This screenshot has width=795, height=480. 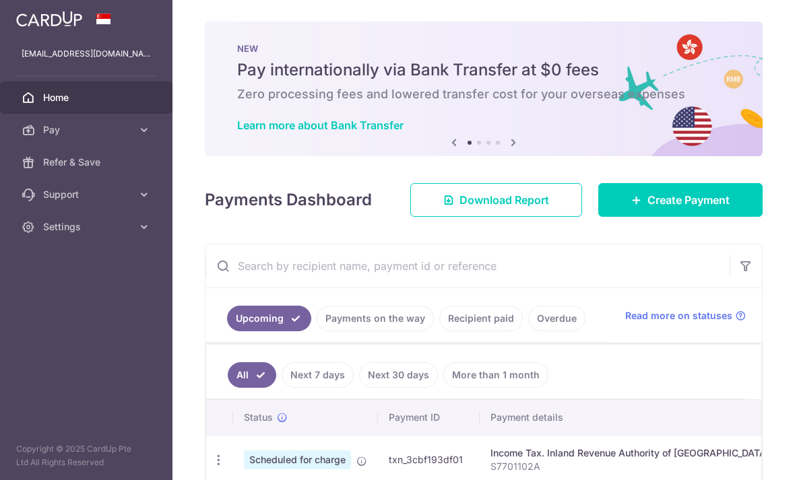 What do you see at coordinates (496, 375) in the screenshot?
I see `a: More than 1 month` at bounding box center [496, 375].